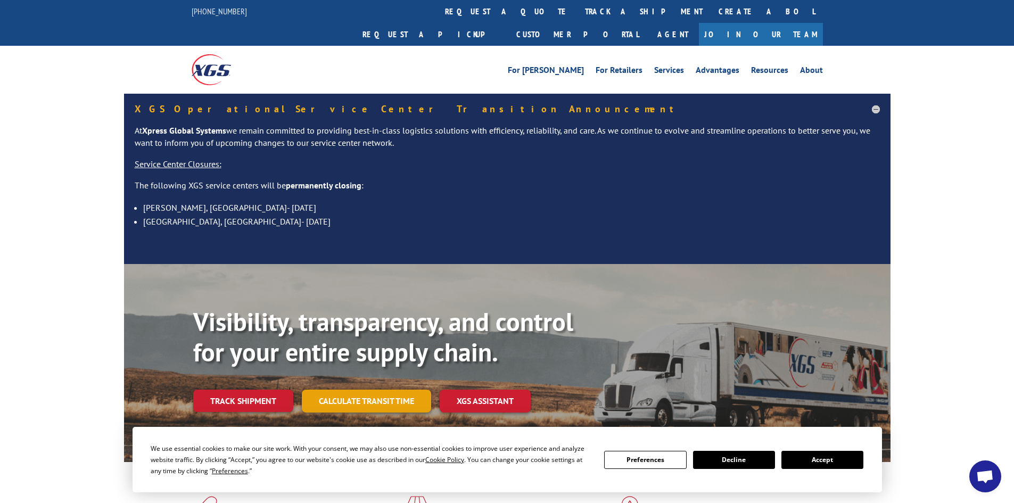 The image size is (1014, 503). What do you see at coordinates (507, 142) in the screenshot?
I see `p: At we remain committed to providing best-in-class logistics solutions with efficiency, reliabilit...` at bounding box center [507, 142].